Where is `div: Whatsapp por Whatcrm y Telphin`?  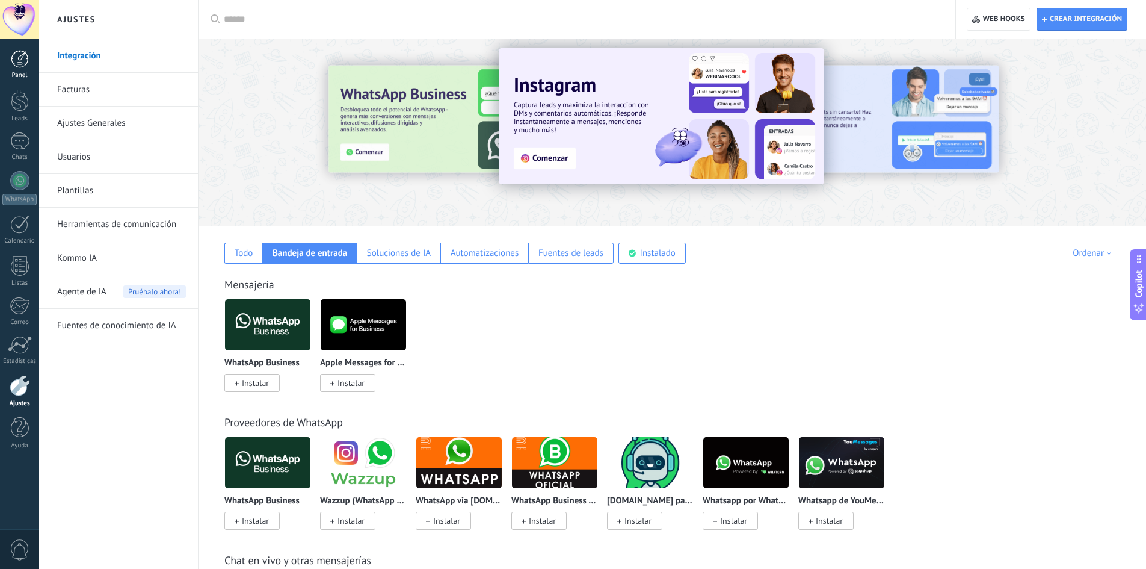
div: Whatsapp por Whatcrm y Telphin is located at coordinates (750, 490).